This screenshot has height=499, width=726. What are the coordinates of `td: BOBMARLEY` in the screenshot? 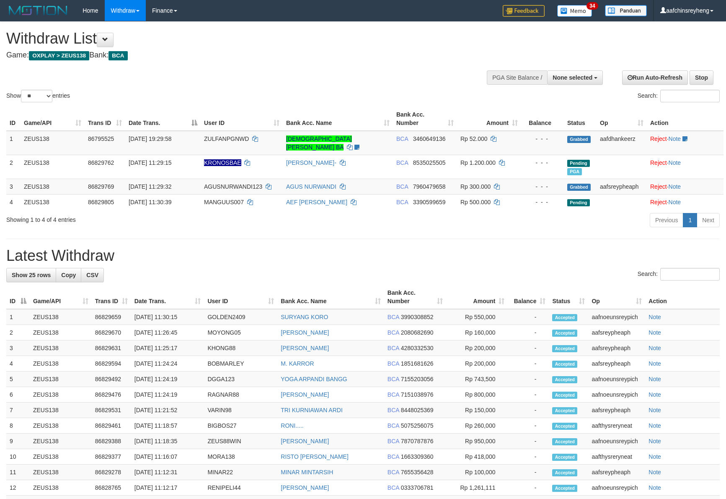 It's located at (240, 363).